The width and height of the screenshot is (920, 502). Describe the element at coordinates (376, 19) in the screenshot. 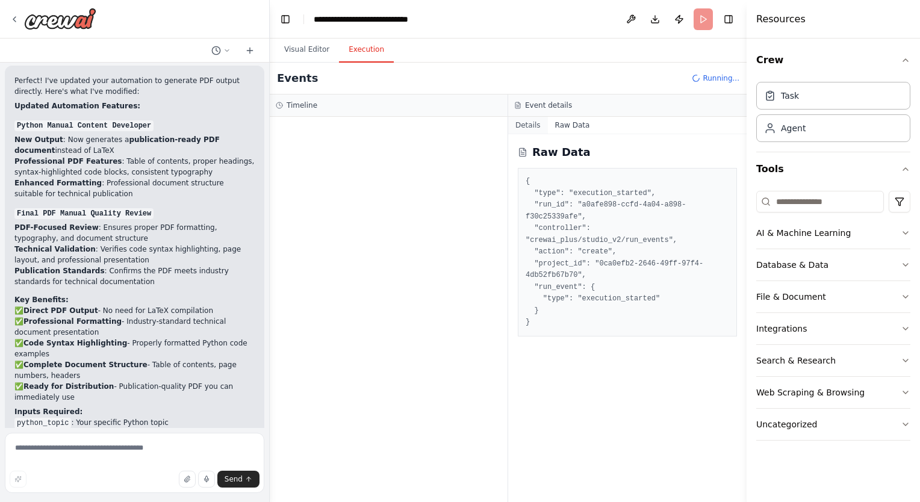

I see `nav: breadcrumb` at that location.